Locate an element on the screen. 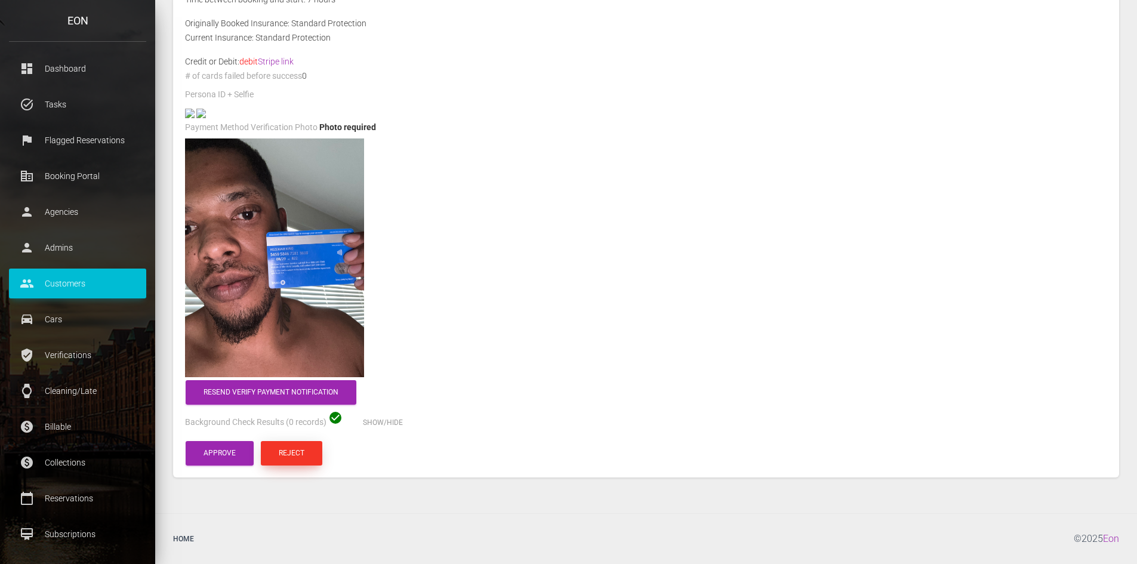 This screenshot has height=564, width=1137. p: Tasks is located at coordinates (78, 104).